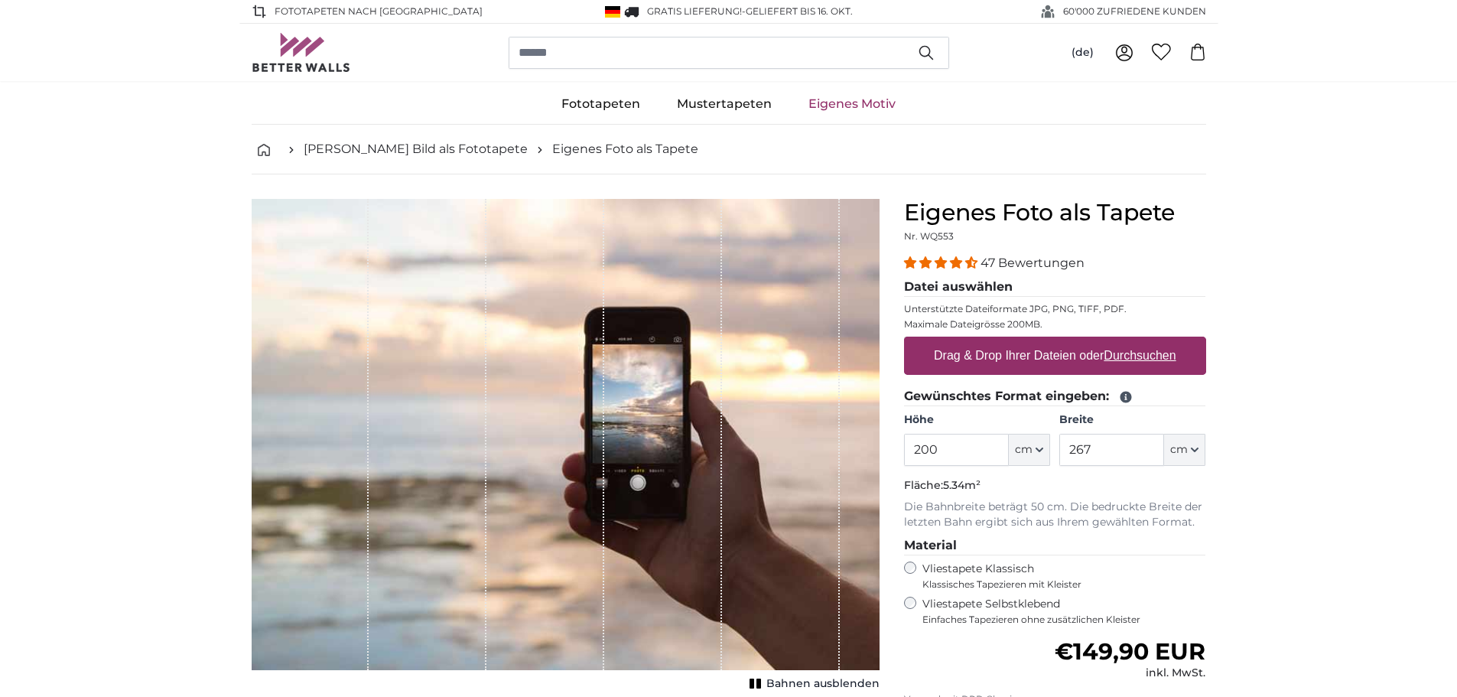  What do you see at coordinates (928, 236) in the screenshot?
I see `span: Nr. WQ553` at bounding box center [928, 236].